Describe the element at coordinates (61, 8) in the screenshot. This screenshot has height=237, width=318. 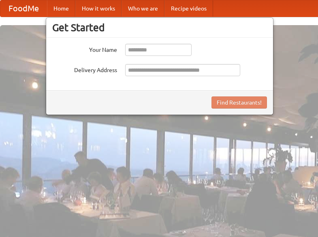
I see `a: Home` at that location.